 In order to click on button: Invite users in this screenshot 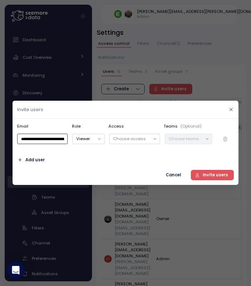, I will do `click(212, 175)`.